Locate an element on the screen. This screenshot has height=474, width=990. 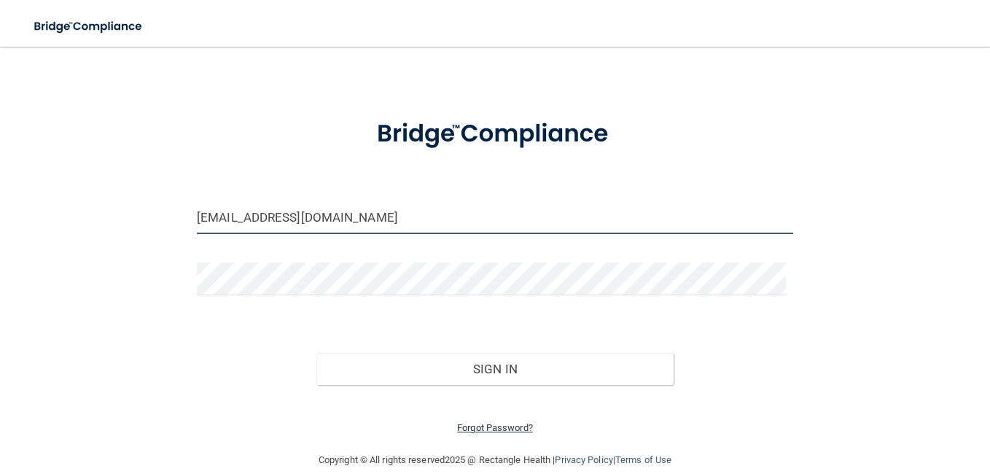
a: Forgot Password? is located at coordinates (495, 427).